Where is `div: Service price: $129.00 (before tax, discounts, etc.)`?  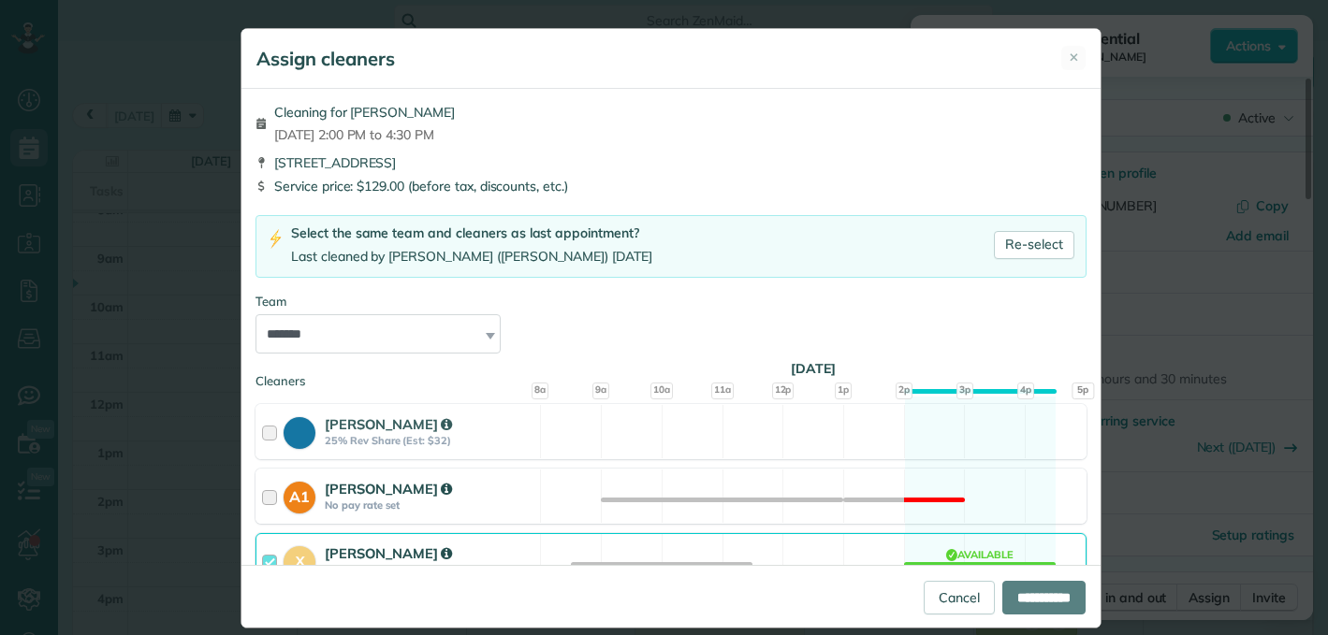
div: Service price: $129.00 (before tax, discounts, etc.) is located at coordinates (671, 186).